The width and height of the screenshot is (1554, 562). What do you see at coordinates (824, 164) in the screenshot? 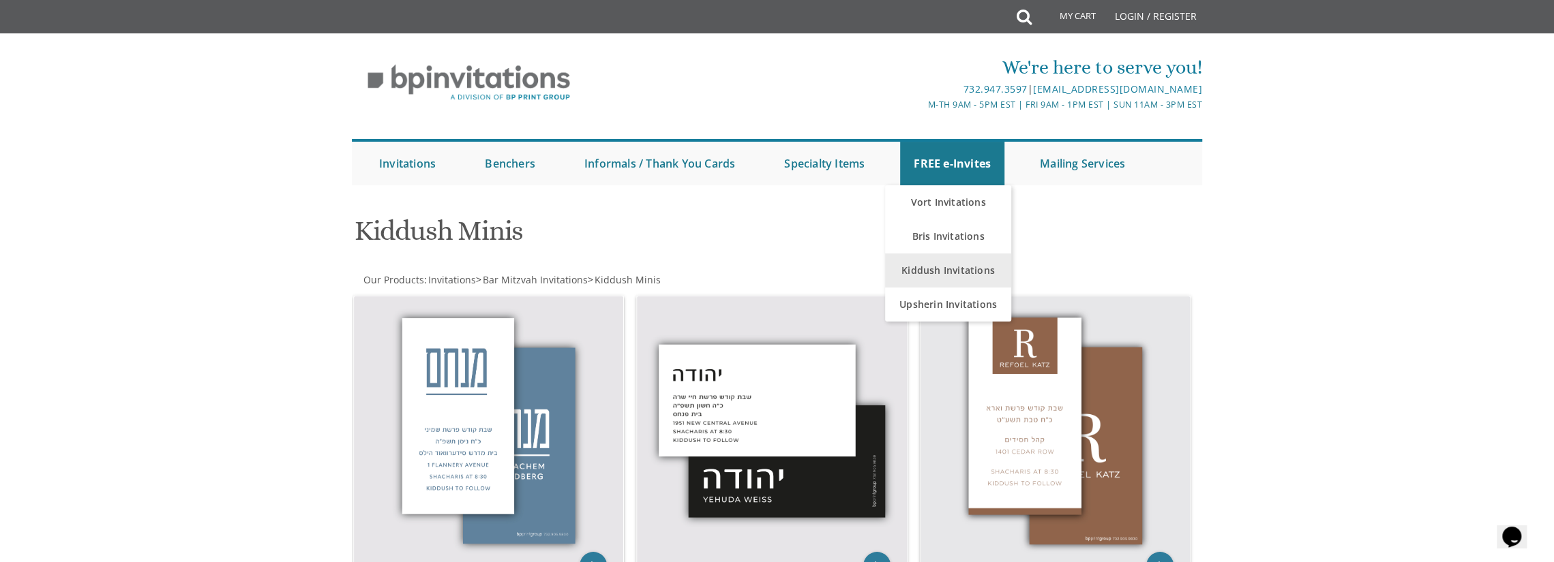
I see `a: Specialty Items` at bounding box center [824, 164].